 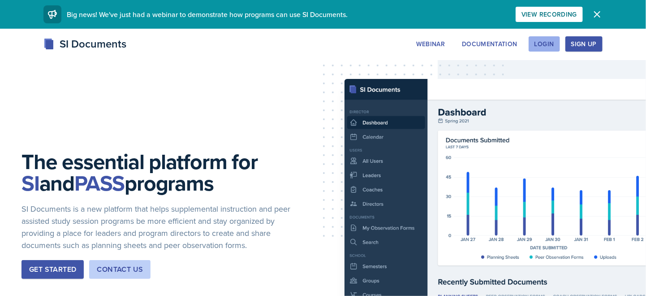 I want to click on div: Get Started, so click(x=52, y=269).